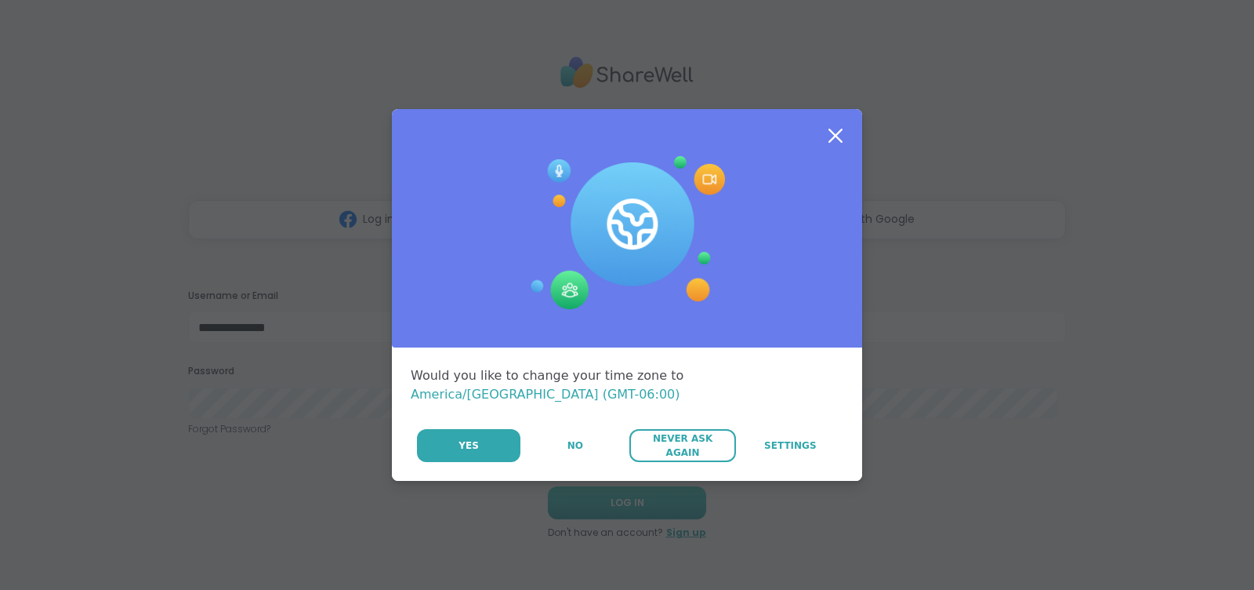 This screenshot has height=590, width=1254. What do you see at coordinates (469, 445) in the screenshot?
I see `span: Yes` at bounding box center [469, 445].